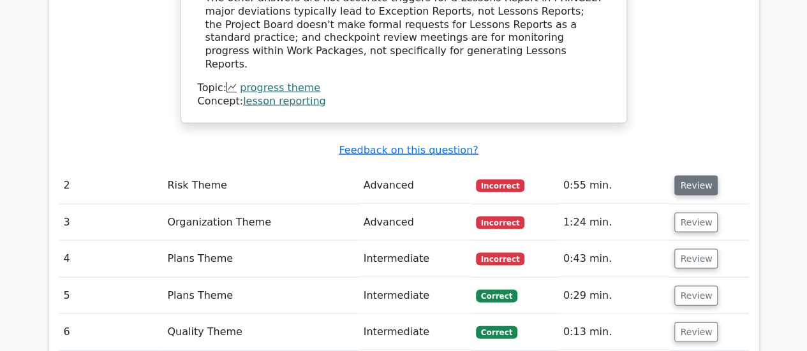  What do you see at coordinates (613, 332) in the screenshot?
I see `td: 0:13 min.` at bounding box center [613, 332].